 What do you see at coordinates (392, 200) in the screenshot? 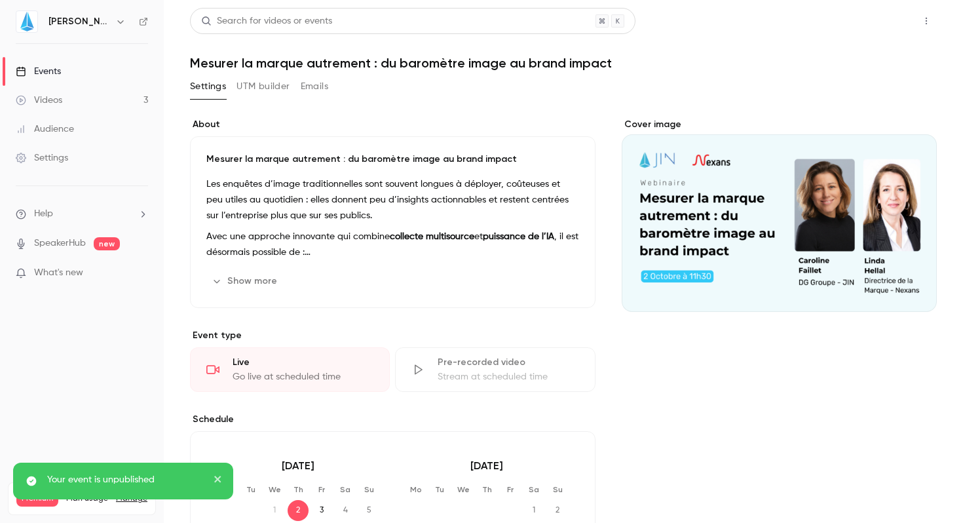
I see `p: Les enquêtes d’image traditionnelles sont souvent longues à déployer, coûteuses et peu utiles au ...` at bounding box center [392, 200].